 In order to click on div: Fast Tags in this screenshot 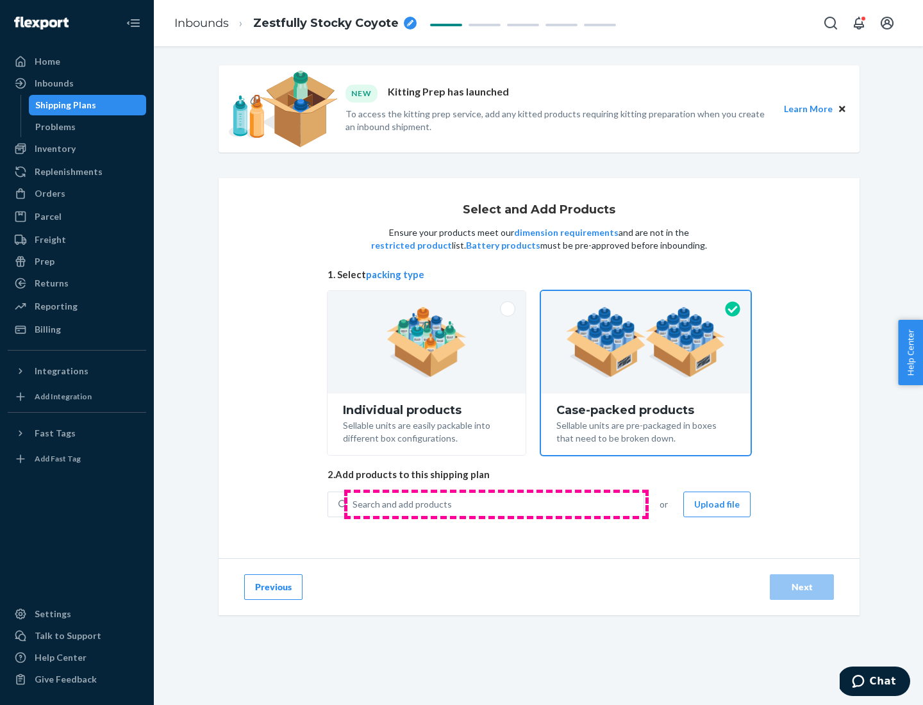, I will do `click(55, 433)`.